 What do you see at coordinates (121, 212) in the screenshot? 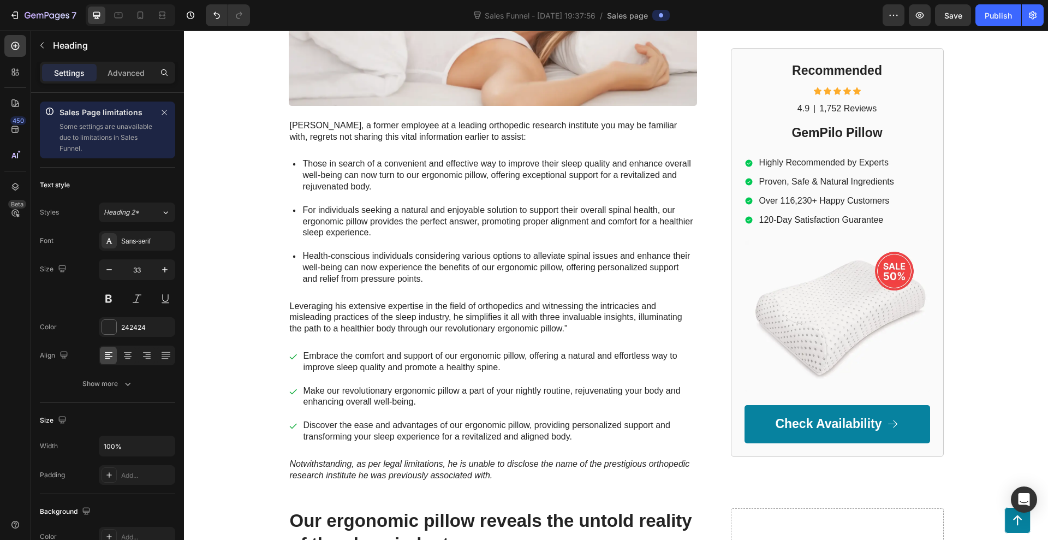
I see `span: Heading 2*` at bounding box center [121, 212].